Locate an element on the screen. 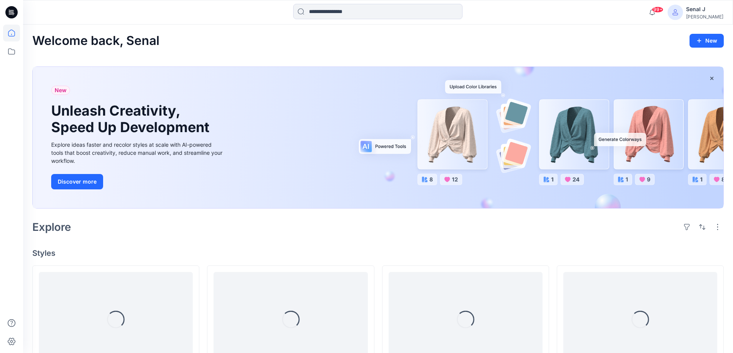 This screenshot has width=733, height=353. button: New is located at coordinates (706, 41).